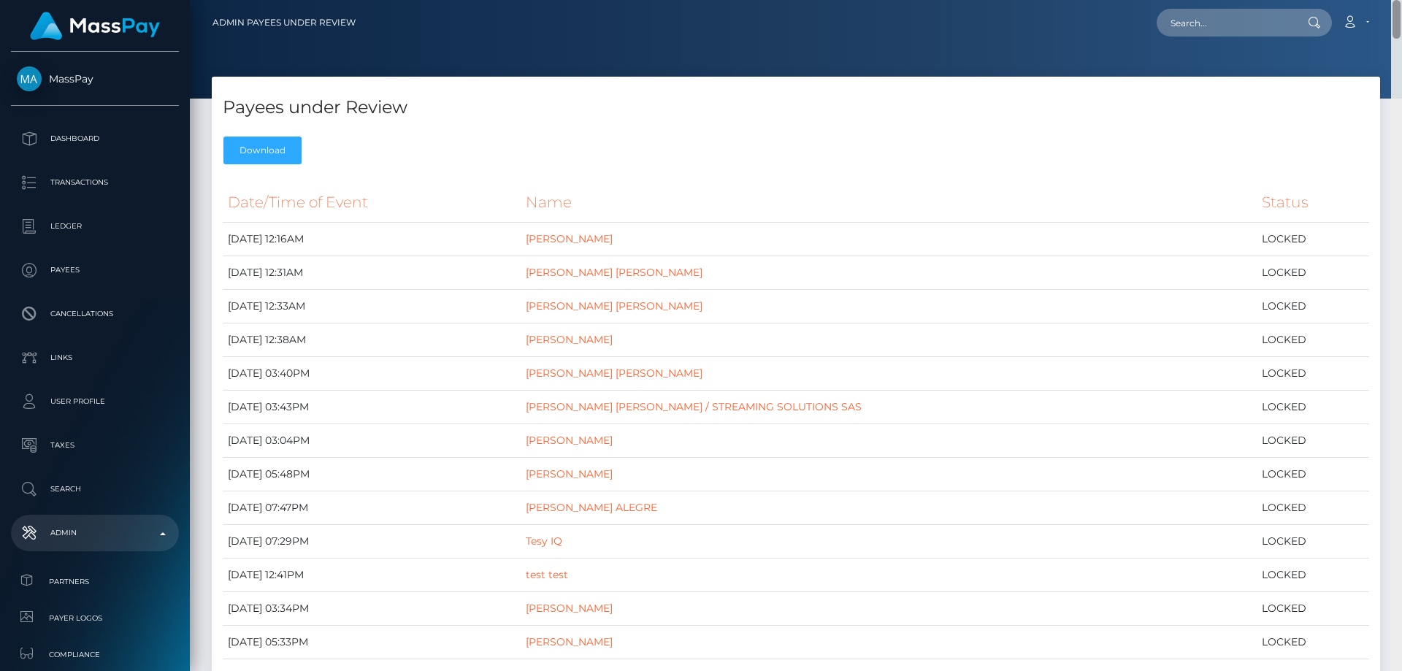 Image resolution: width=1402 pixels, height=671 pixels. I want to click on p: Dashboard, so click(95, 139).